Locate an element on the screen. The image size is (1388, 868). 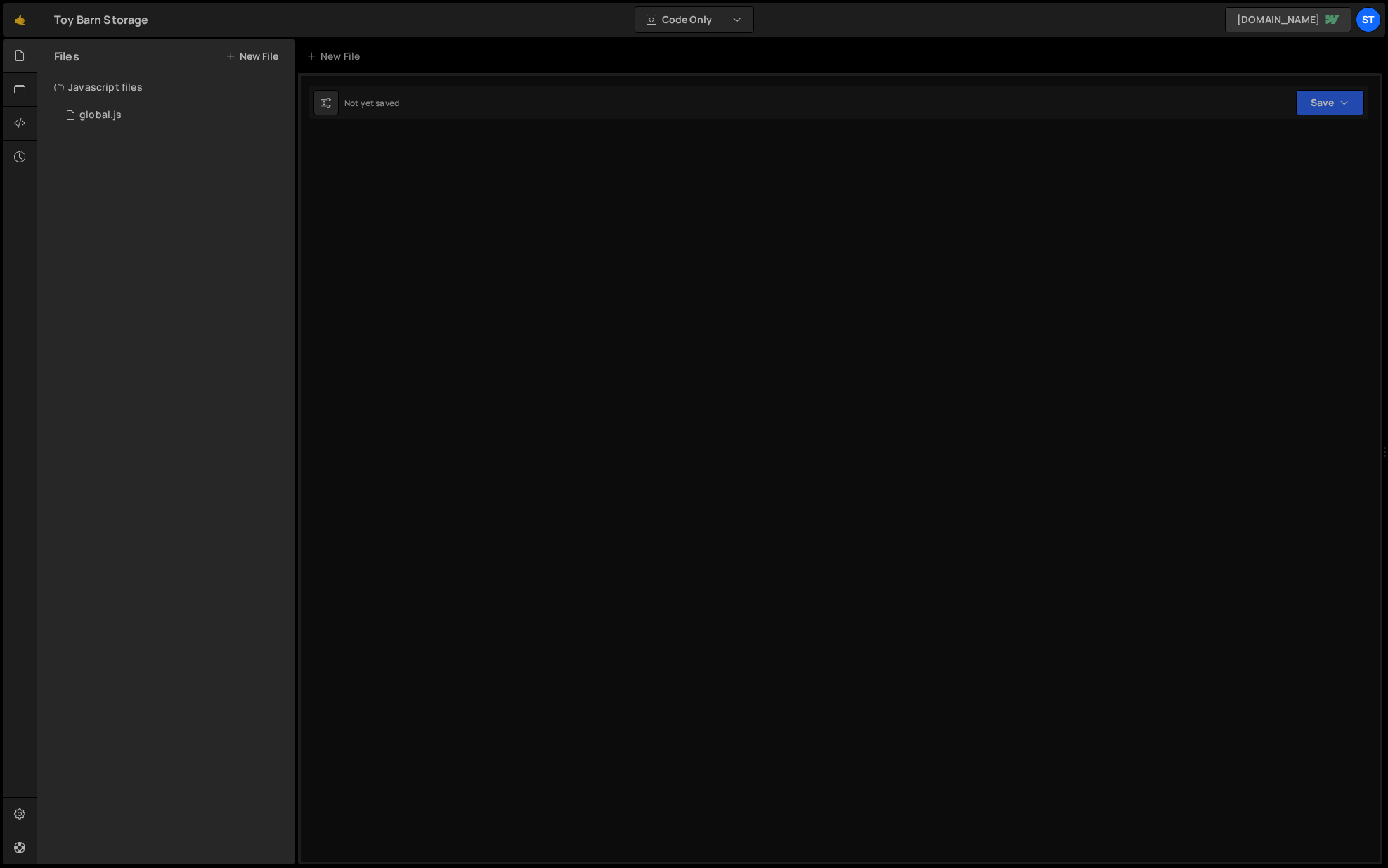
div: Toy Barn Storage is located at coordinates (102, 20).